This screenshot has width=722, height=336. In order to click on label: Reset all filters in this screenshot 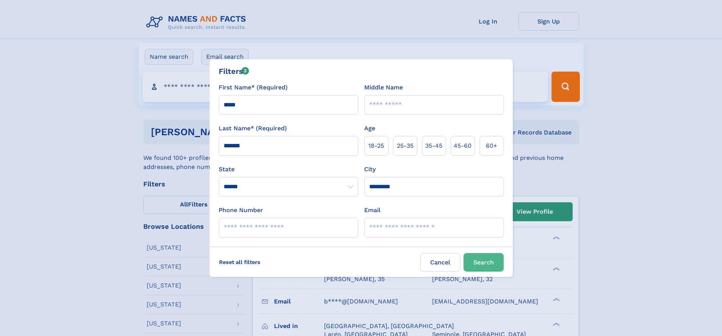, I will do `click(240, 262)`.